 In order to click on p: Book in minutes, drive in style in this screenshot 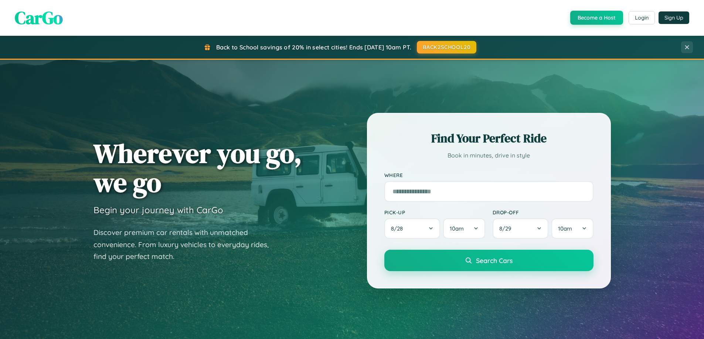, I will do `click(489, 155)`.